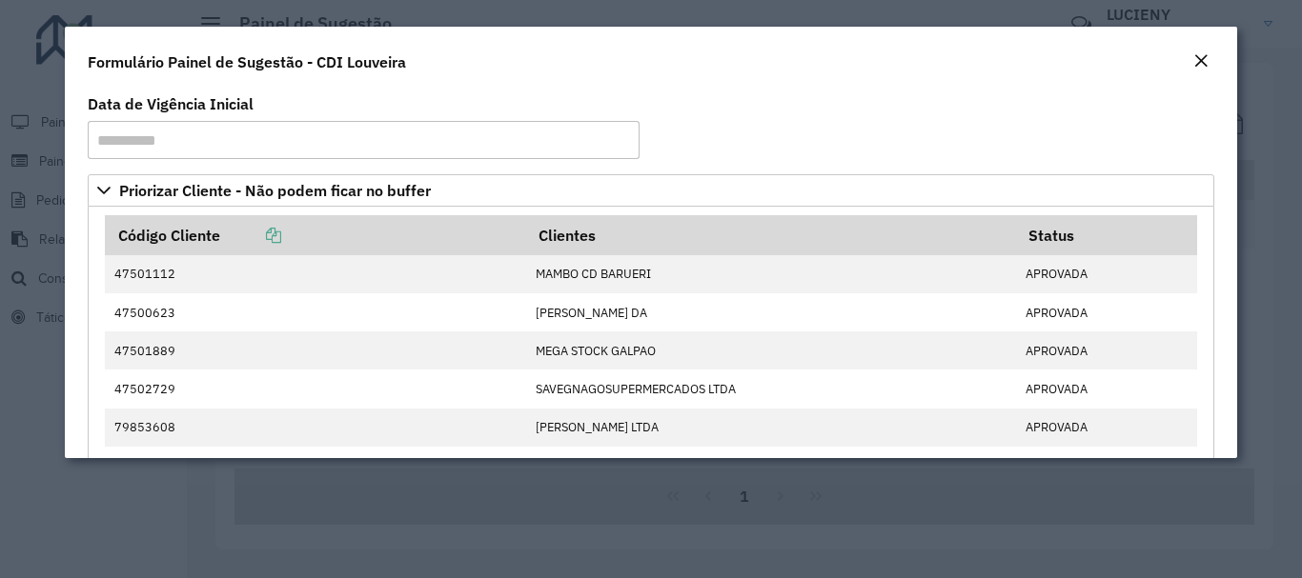 Image resolution: width=1302 pixels, height=578 pixels. Describe the element at coordinates (315, 389) in the screenshot. I see `td: 47502729` at that location.